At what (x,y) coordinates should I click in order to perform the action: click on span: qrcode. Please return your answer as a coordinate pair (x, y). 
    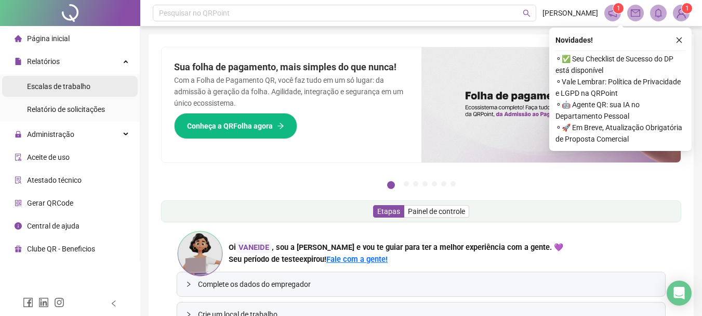
    Looking at the image, I should click on (18, 203).